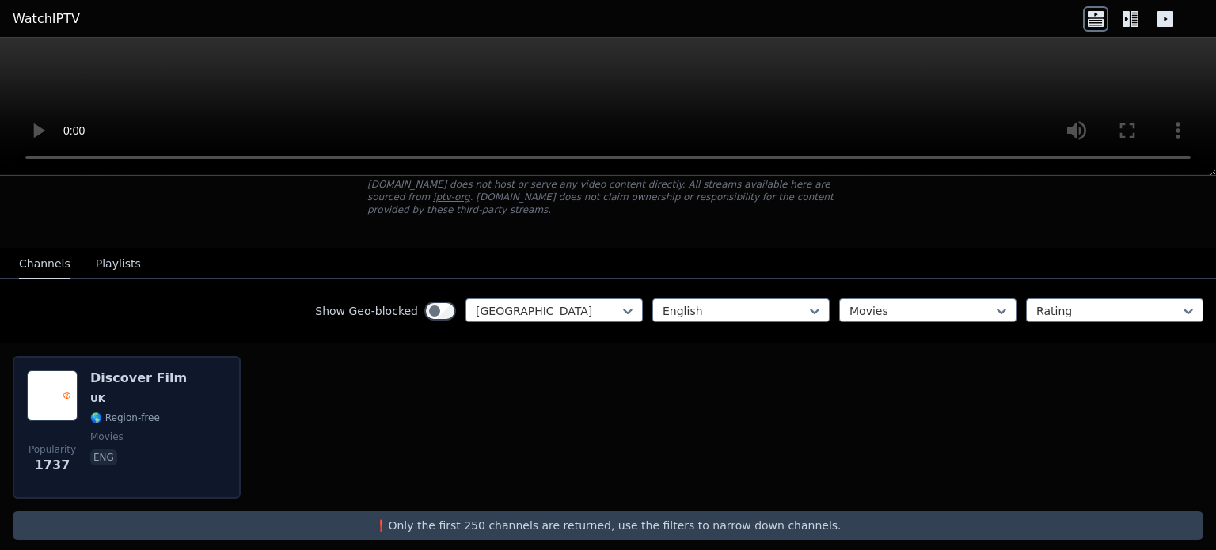  Describe the element at coordinates (125, 418) in the screenshot. I see `span: 🌎 Region-free` at that location.